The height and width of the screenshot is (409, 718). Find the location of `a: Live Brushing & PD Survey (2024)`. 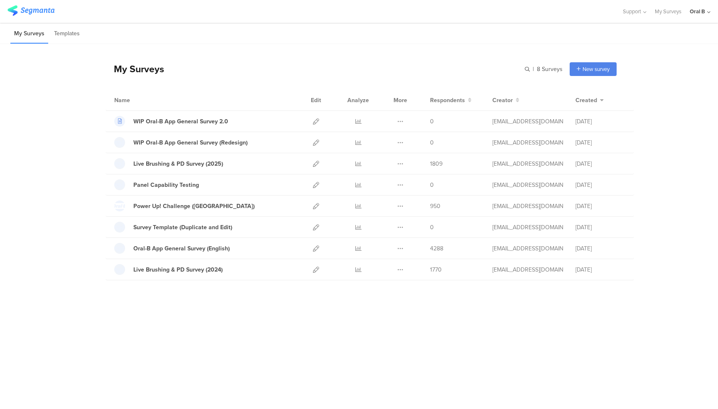

a: Live Brushing & PD Survey (2024) is located at coordinates (168, 270).